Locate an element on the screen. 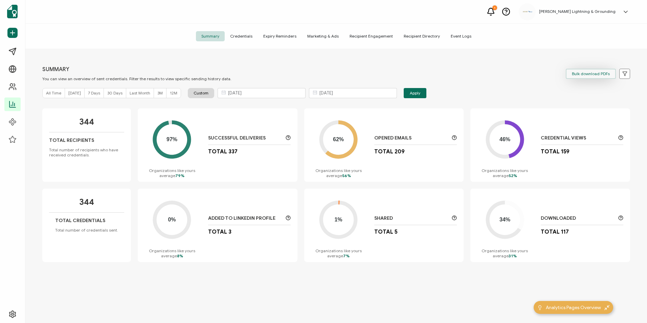  div: 1 is located at coordinates (495, 8).